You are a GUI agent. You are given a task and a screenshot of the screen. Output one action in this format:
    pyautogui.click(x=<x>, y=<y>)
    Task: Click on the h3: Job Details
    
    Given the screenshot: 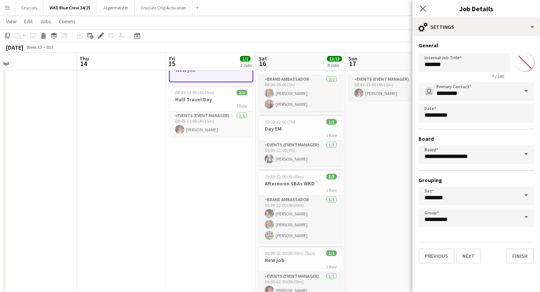 What is the action you would take?
    pyautogui.click(x=476, y=9)
    